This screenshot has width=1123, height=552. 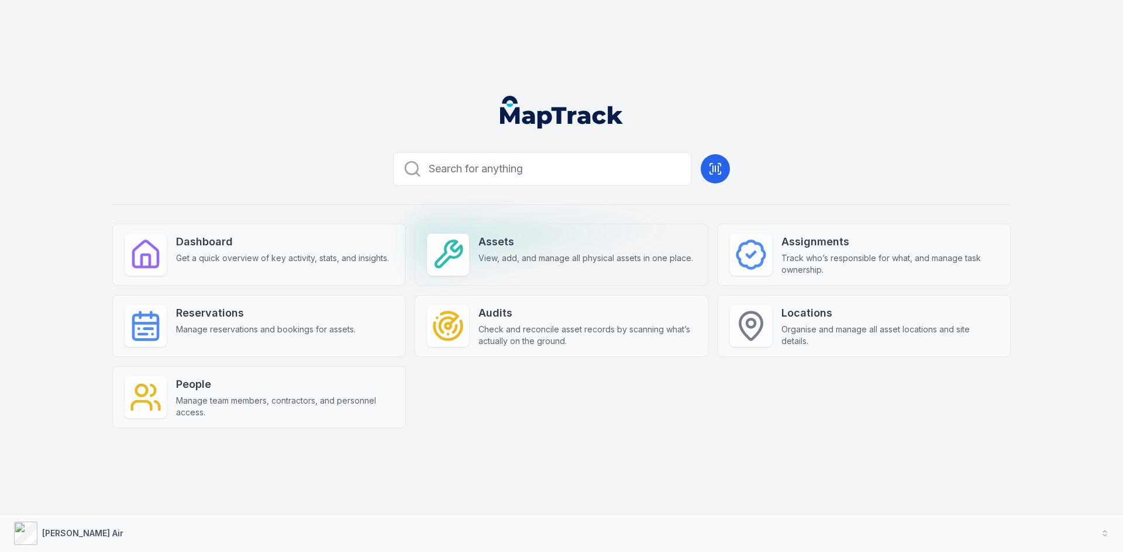 What do you see at coordinates (282, 242) in the screenshot?
I see `strong: Dashboard` at bounding box center [282, 242].